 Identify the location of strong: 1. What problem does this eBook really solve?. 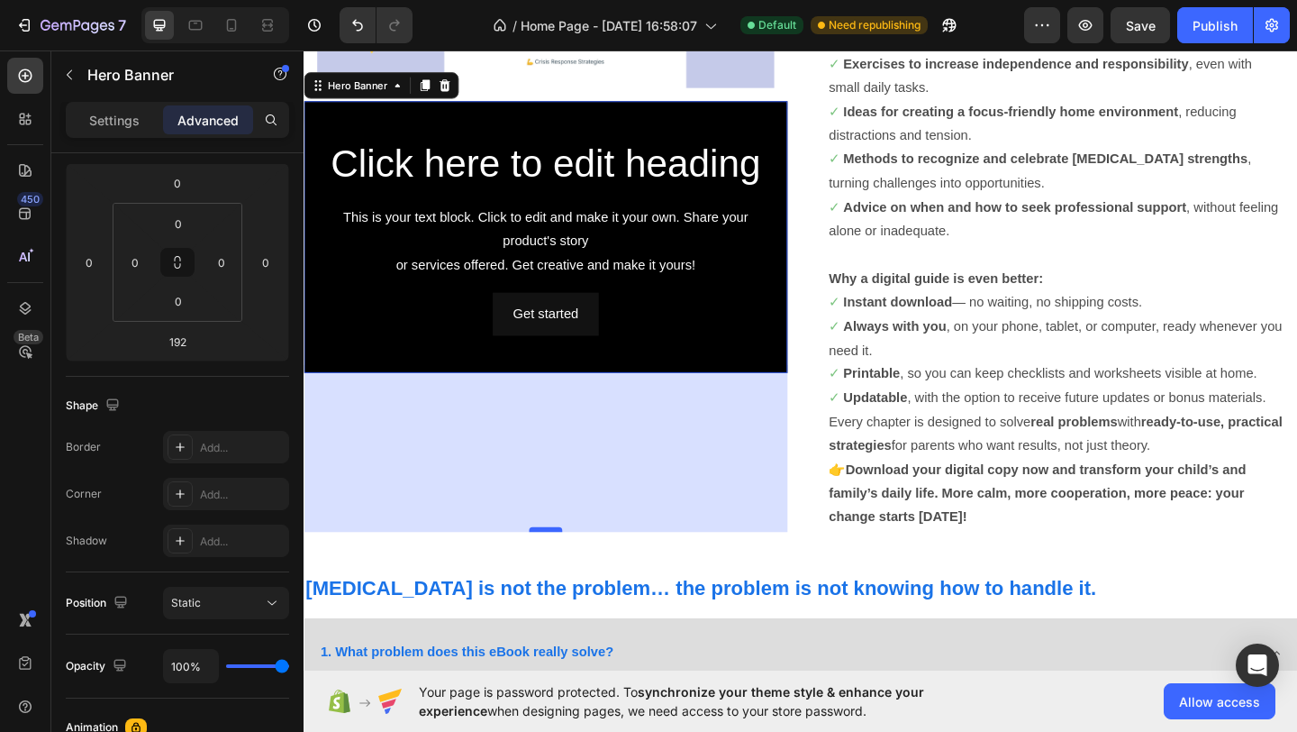
(177, 656).